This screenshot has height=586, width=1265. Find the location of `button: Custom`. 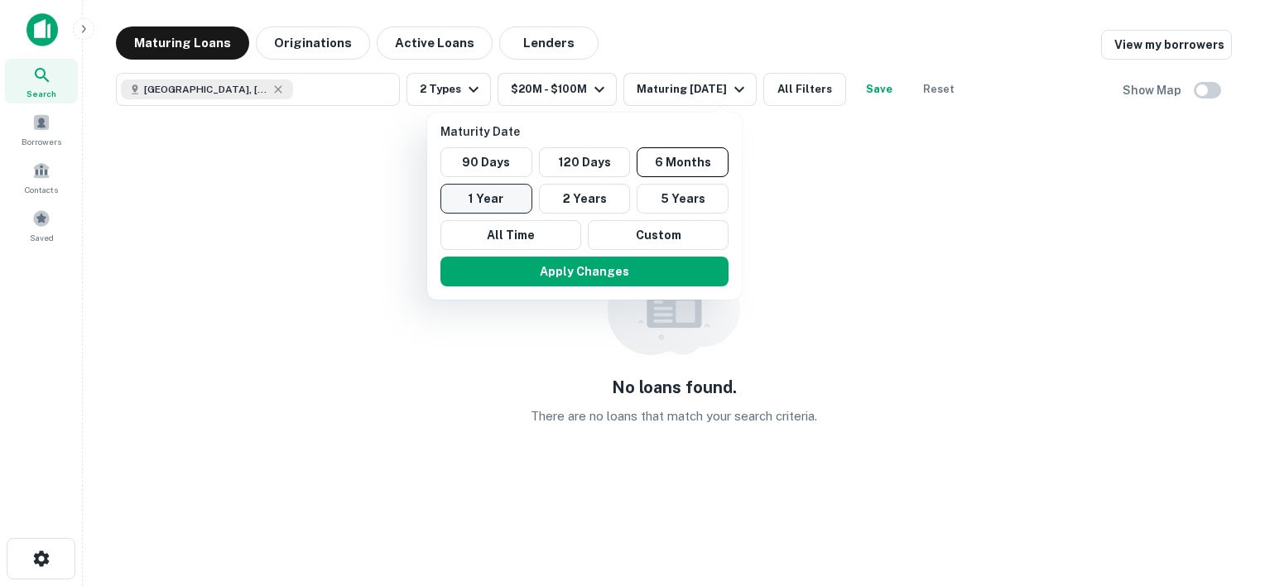

button: Custom is located at coordinates (658, 235).